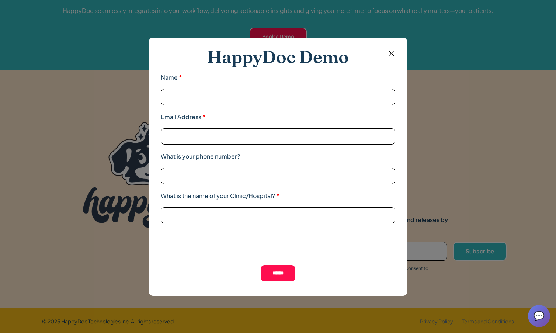 The width and height of the screenshot is (556, 333). What do you see at coordinates (278, 57) in the screenshot?
I see `h2: HappyDoc Demo` at bounding box center [278, 57].